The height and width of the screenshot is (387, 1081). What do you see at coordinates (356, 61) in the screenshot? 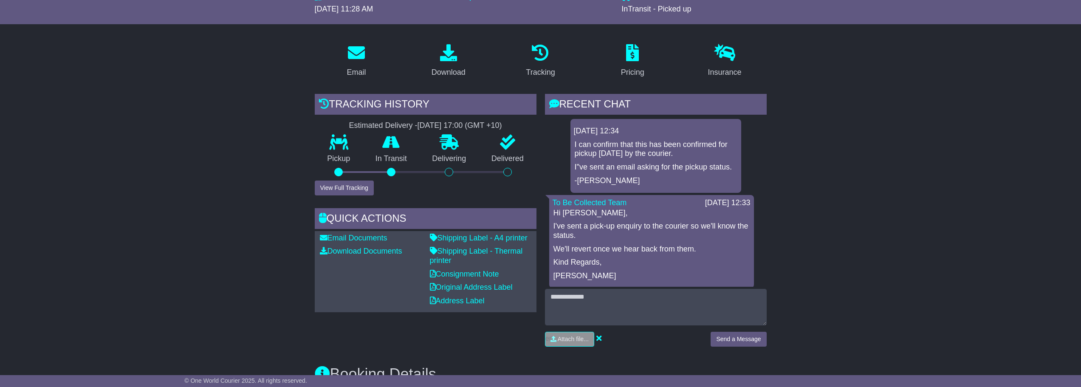
I see `a: Email` at bounding box center [356, 61].